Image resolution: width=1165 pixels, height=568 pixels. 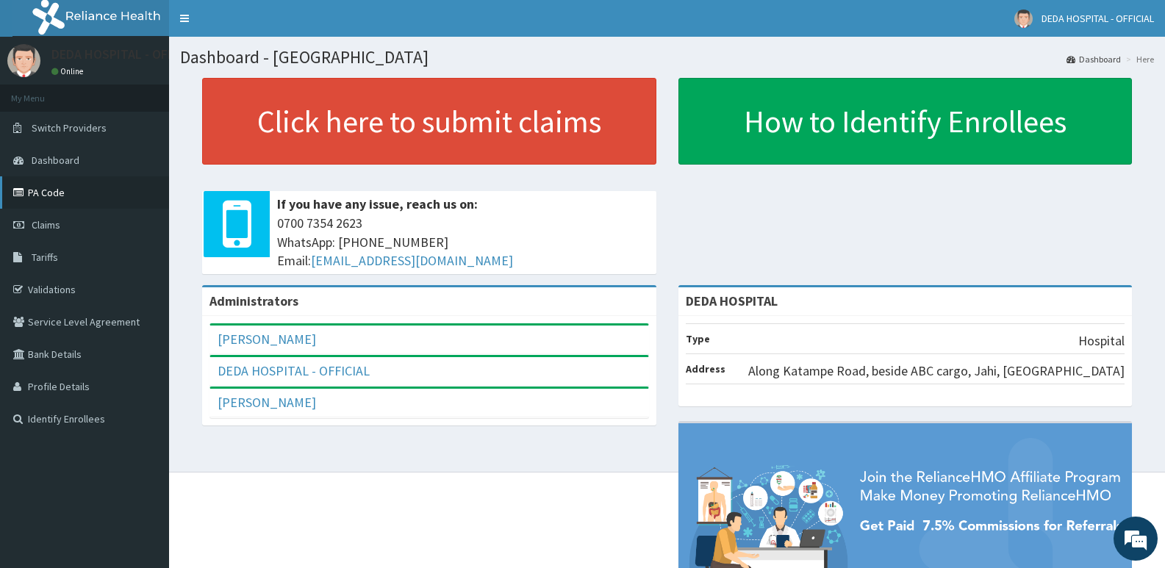 What do you see at coordinates (1098, 18) in the screenshot?
I see `span: DEDA HOSPITAL - OFFICIAL` at bounding box center [1098, 18].